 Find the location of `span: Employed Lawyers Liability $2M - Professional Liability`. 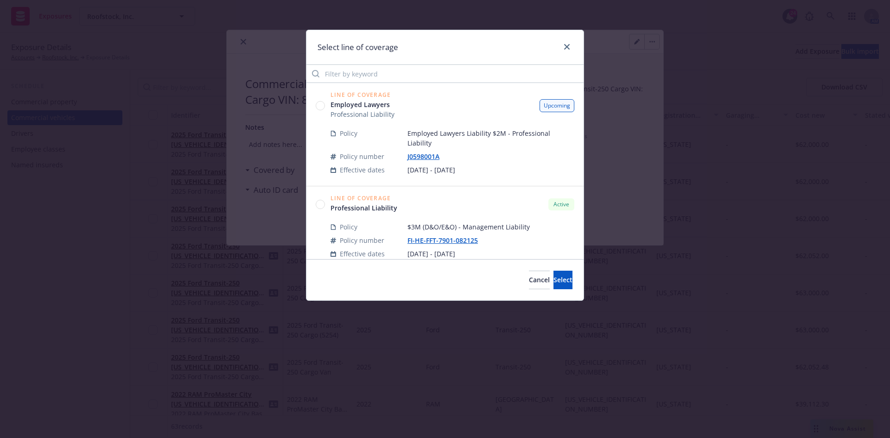

span: Employed Lawyers Liability $2M - Professional Liability is located at coordinates (491, 138).